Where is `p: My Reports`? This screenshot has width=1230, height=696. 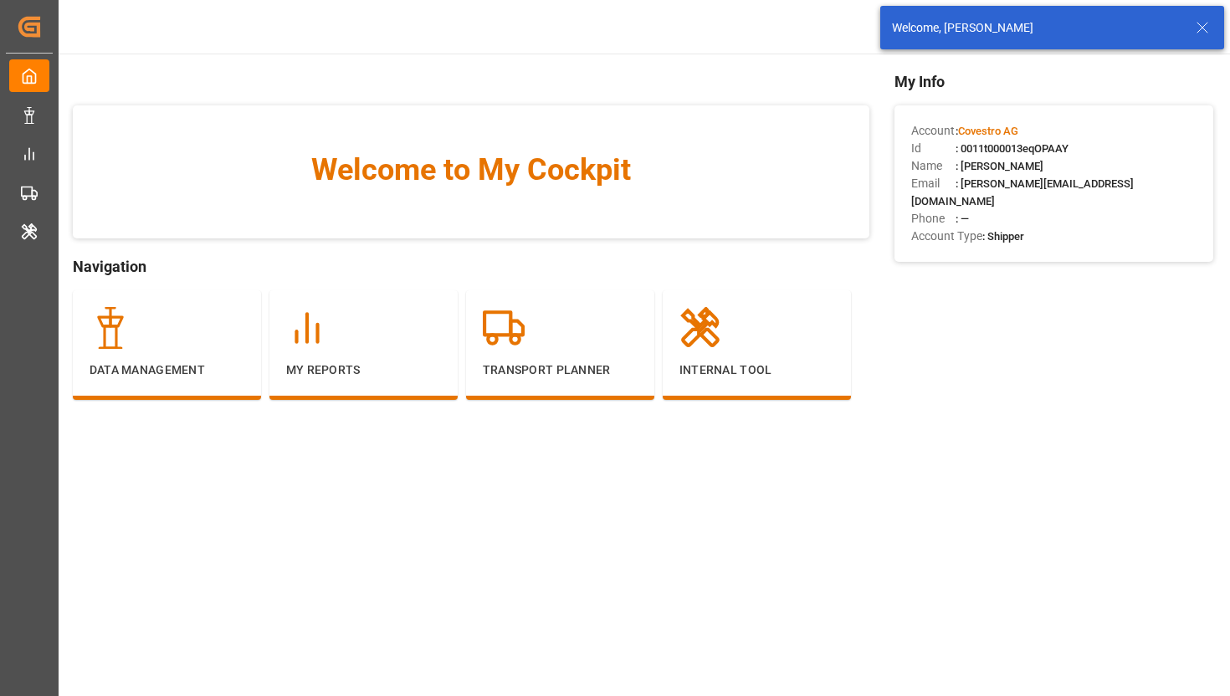 p: My Reports is located at coordinates (363, 370).